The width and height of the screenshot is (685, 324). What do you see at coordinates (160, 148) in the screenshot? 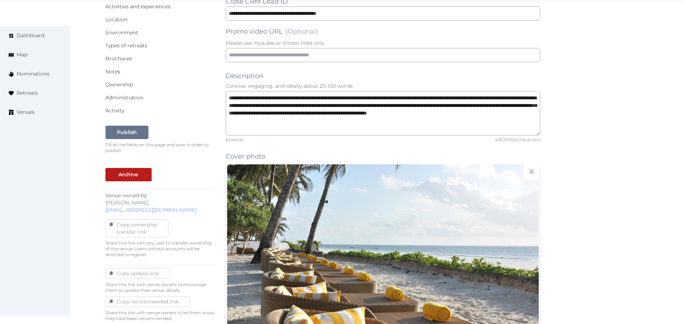
I see `p: Fill all the fields on this page and save in order to publish` at bounding box center [160, 148].